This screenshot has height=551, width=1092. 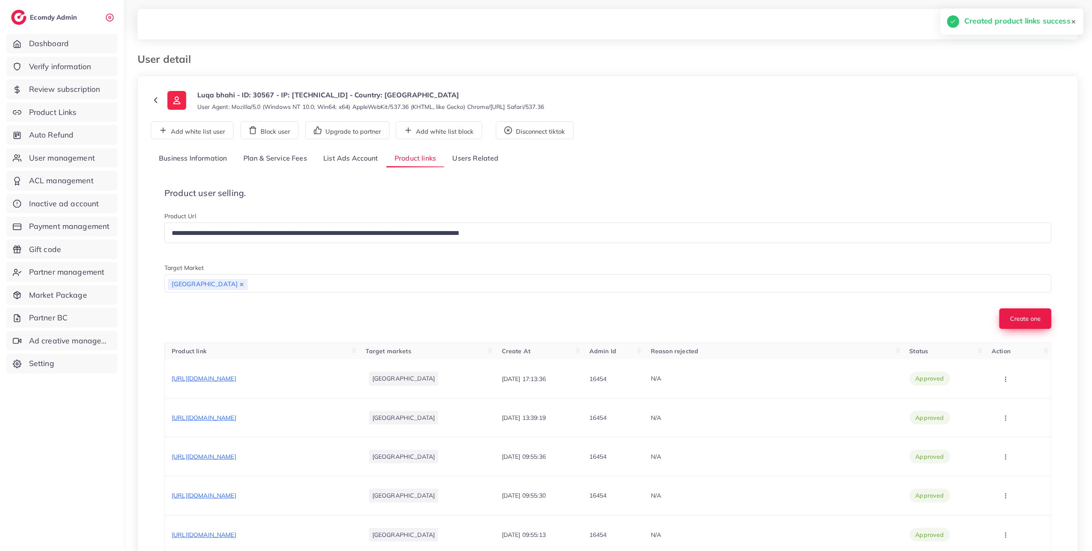 I want to click on span: Status, so click(x=919, y=351).